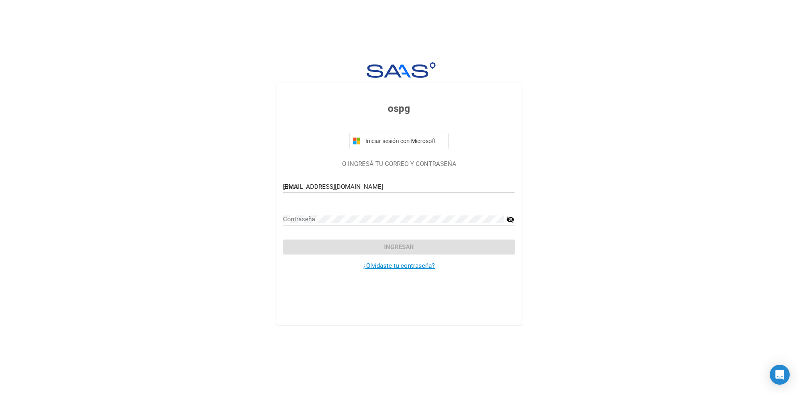 The height and width of the screenshot is (393, 798). What do you see at coordinates (398, 164) in the screenshot?
I see `p: O INGRESÁ TU CORREO Y CONTRASEÑA` at bounding box center [398, 164].